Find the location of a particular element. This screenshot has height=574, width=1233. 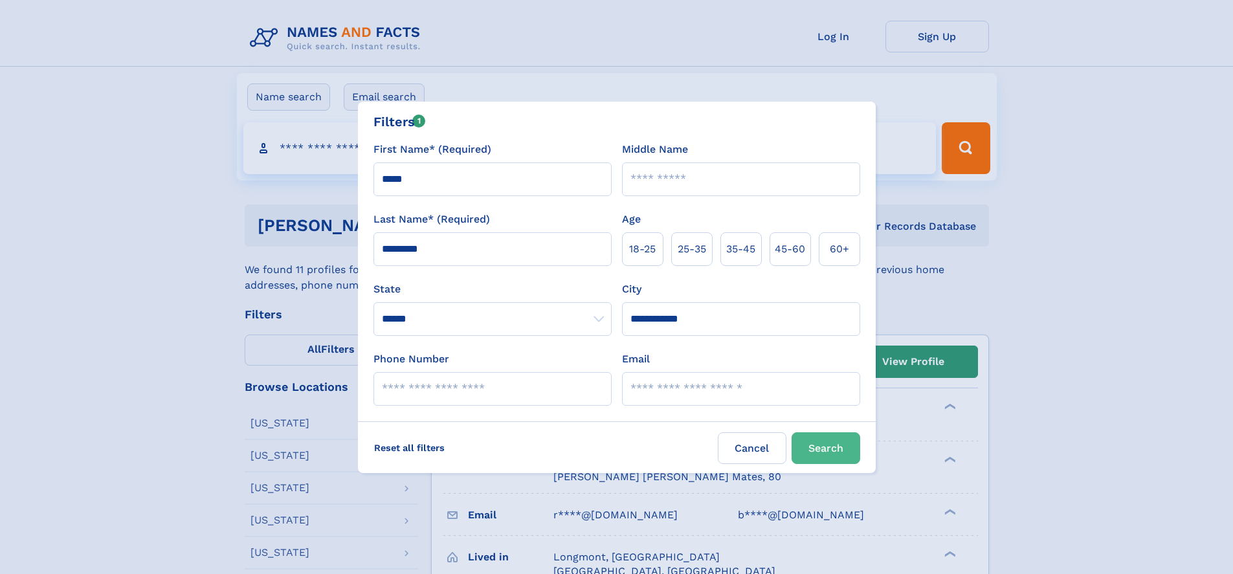

label: First Name* (Required) is located at coordinates (432, 149).